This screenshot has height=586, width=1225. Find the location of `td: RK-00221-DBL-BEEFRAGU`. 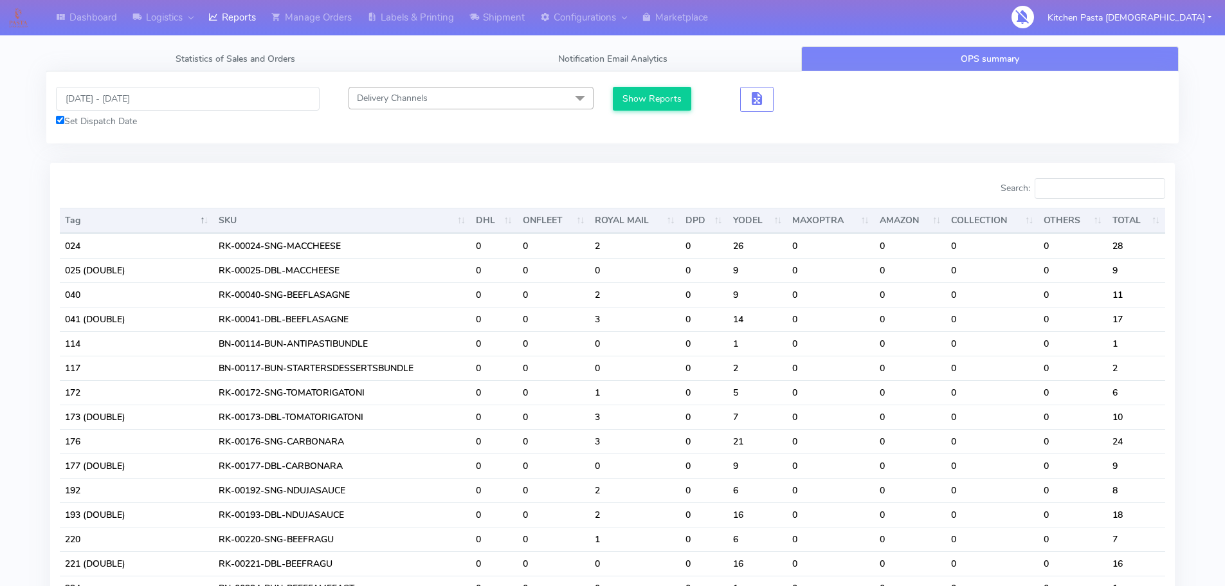

td: RK-00221-DBL-BEEFRAGU is located at coordinates (342, 563).